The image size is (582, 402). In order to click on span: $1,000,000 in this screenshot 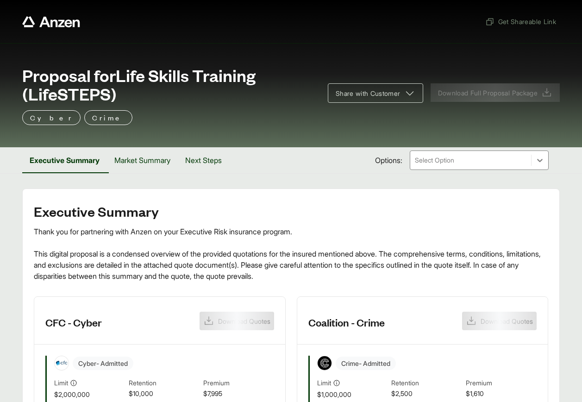, I will do `click(352, 394)`.